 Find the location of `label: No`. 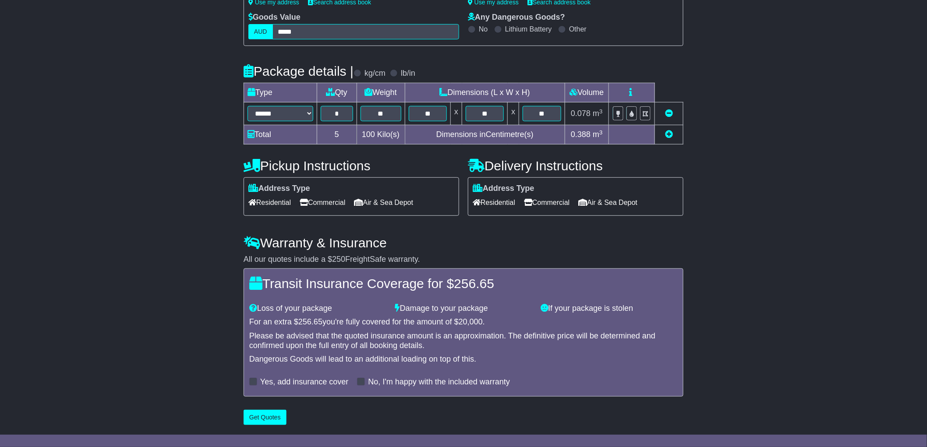

label: No is located at coordinates (483, 29).